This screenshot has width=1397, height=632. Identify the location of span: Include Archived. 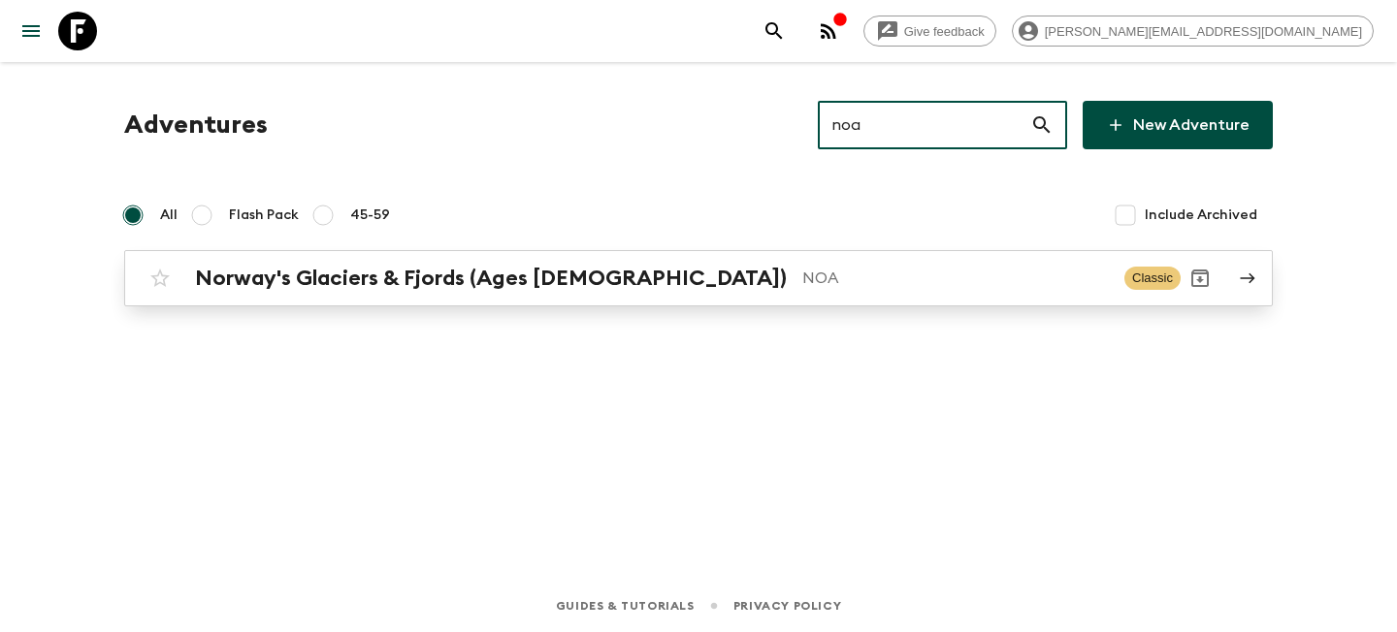
(1201, 215).